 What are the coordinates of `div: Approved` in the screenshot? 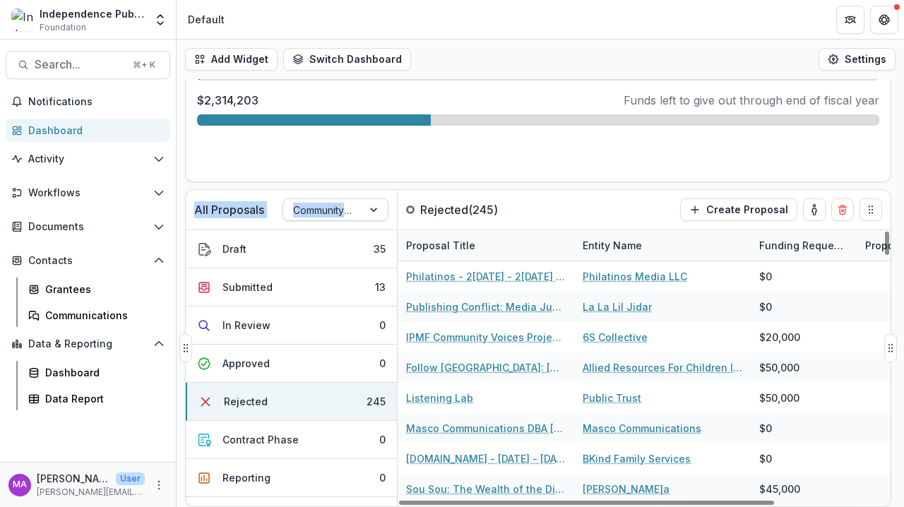 It's located at (246, 363).